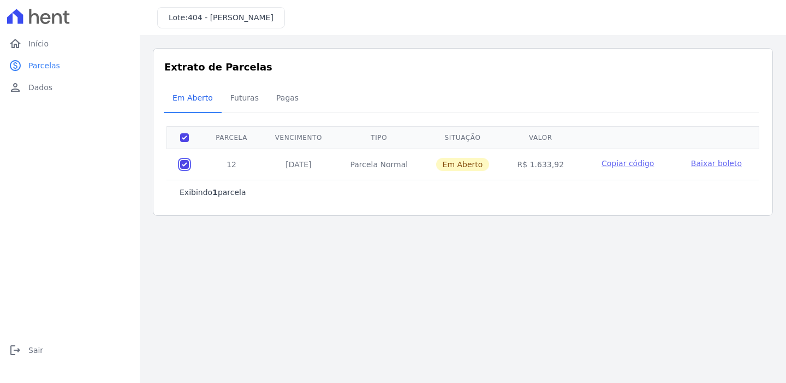 This screenshot has width=786, height=383. I want to click on a: personDados, so click(70, 87).